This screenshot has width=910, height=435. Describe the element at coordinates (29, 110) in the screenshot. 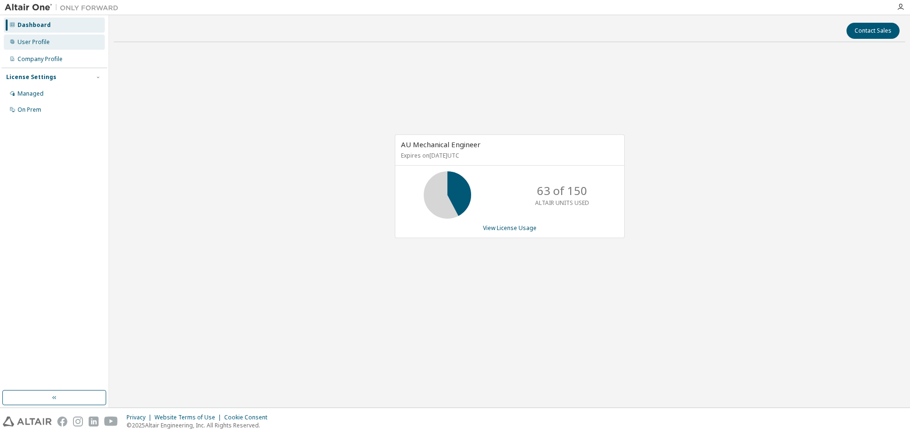

I see `div: On Prem` at that location.